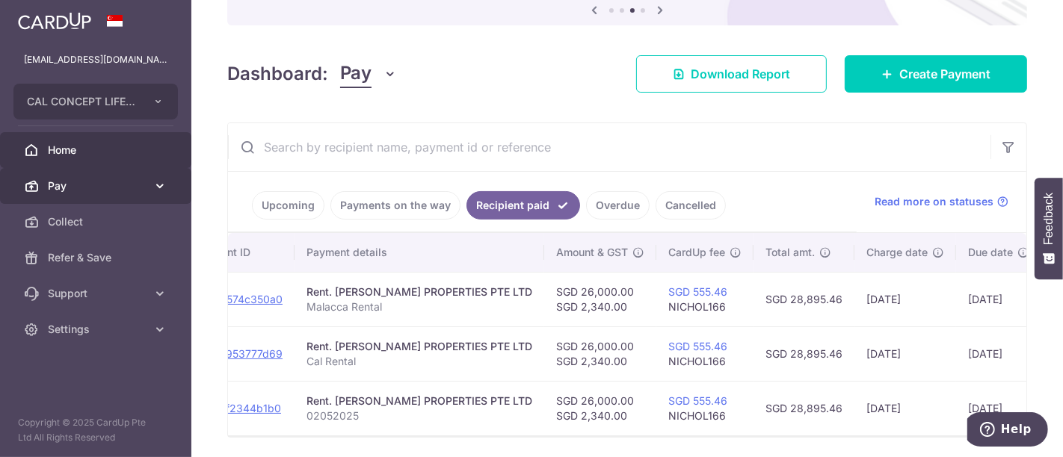 The height and width of the screenshot is (457, 1063). What do you see at coordinates (945, 74) in the screenshot?
I see `span: Create Payment` at bounding box center [945, 74].